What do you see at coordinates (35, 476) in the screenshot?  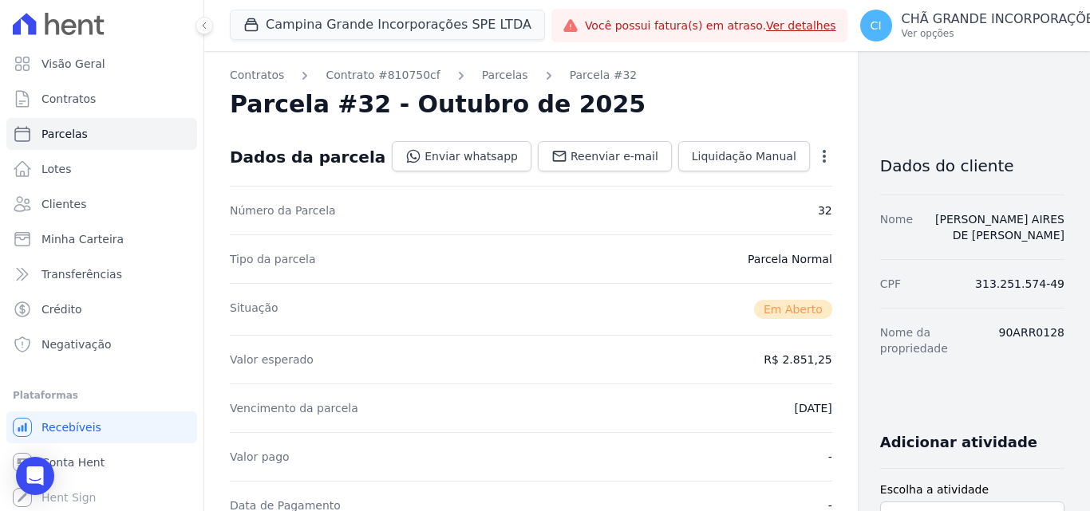 I see `div: Open Intercom Messenger` at bounding box center [35, 476].